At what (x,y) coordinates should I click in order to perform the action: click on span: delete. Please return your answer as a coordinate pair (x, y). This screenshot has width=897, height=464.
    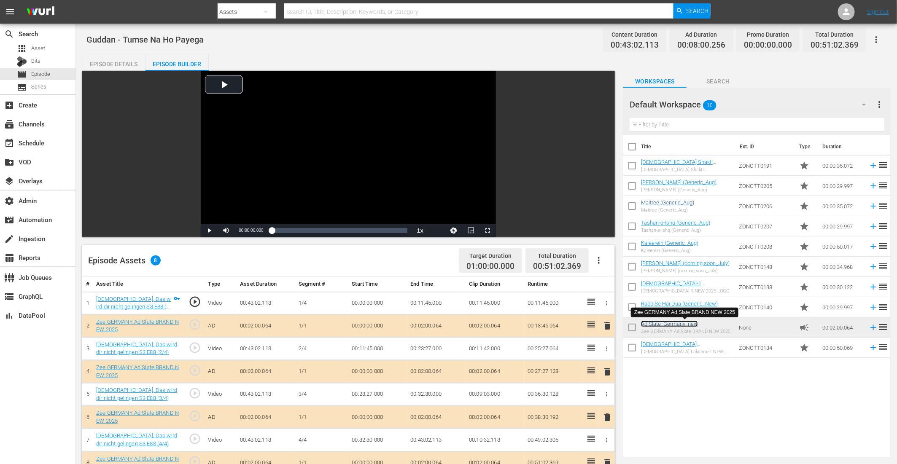
    Looking at the image, I should click on (607, 417).